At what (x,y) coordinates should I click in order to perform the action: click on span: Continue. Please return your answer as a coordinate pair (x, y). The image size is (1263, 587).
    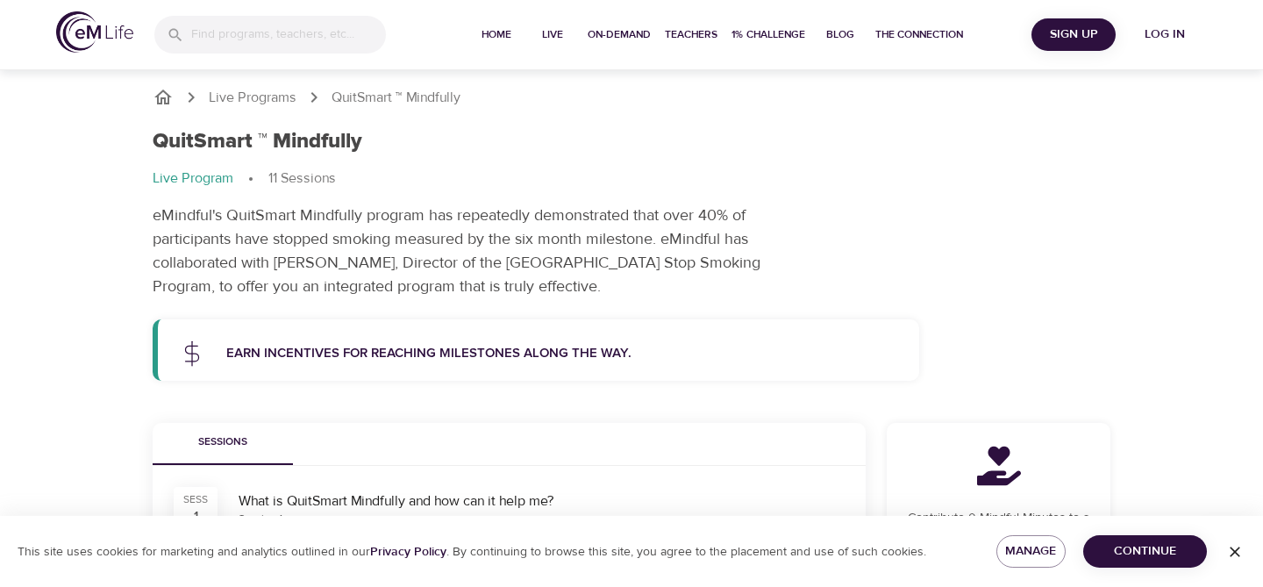
    Looking at the image, I should click on (1145, 551).